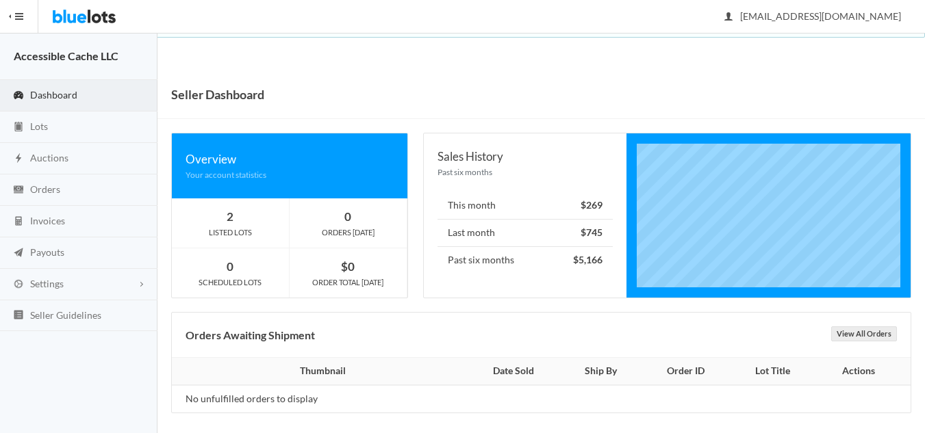  Describe the element at coordinates (601, 372) in the screenshot. I see `th: Ship By` at that location.